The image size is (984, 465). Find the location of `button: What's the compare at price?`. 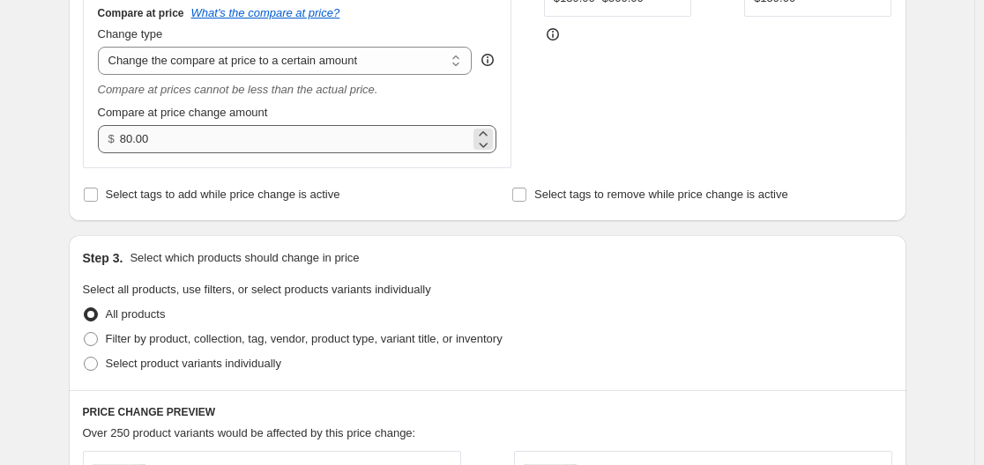

button: What's the compare at price? is located at coordinates (265, 12).